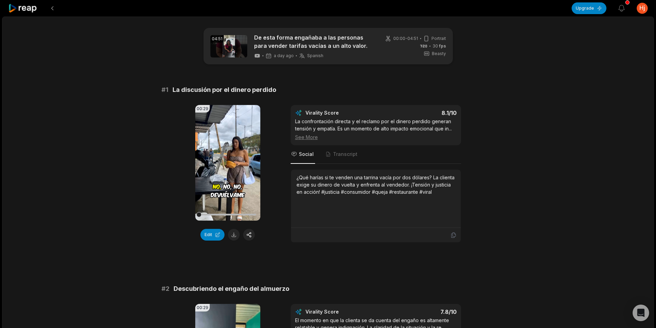 This screenshot has height=328, width=656. Describe the element at coordinates (442, 46) in the screenshot. I see `span: fps` at that location.